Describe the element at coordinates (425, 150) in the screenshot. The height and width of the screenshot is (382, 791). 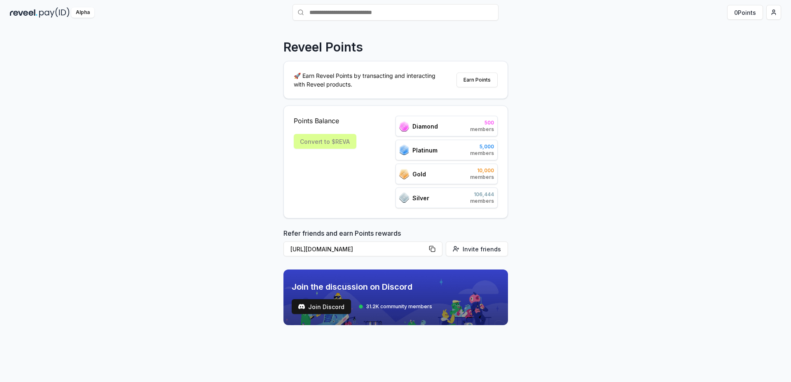
I see `span: Platinum` at that location.